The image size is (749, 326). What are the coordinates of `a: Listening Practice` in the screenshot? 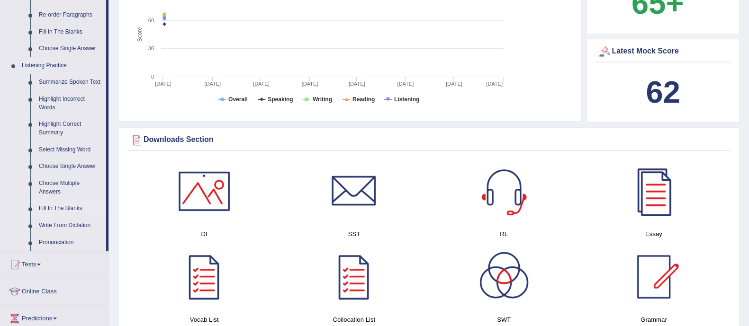 It's located at (62, 66).